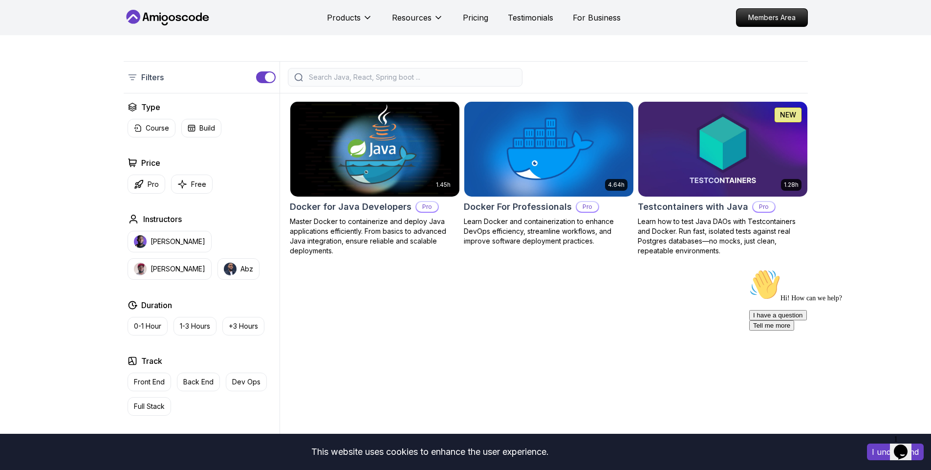  Describe the element at coordinates (246, 382) in the screenshot. I see `p: Dev Ops` at that location.